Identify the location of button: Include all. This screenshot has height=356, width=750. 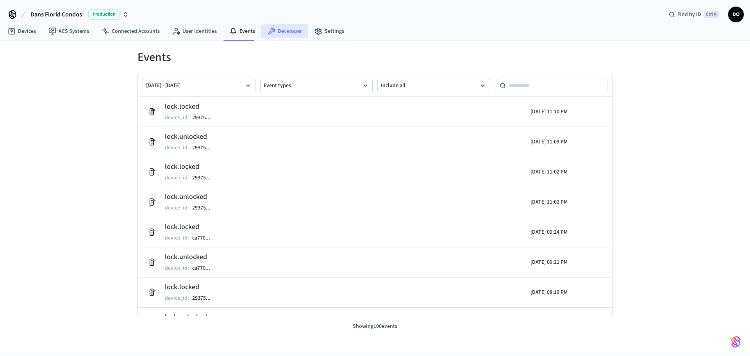
(434, 86).